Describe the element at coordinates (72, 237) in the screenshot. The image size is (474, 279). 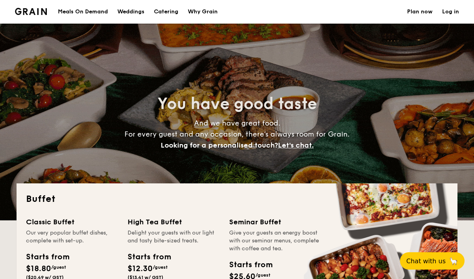
I see `div: Our very popular buffet dishes, complete with set-up.` at that location.